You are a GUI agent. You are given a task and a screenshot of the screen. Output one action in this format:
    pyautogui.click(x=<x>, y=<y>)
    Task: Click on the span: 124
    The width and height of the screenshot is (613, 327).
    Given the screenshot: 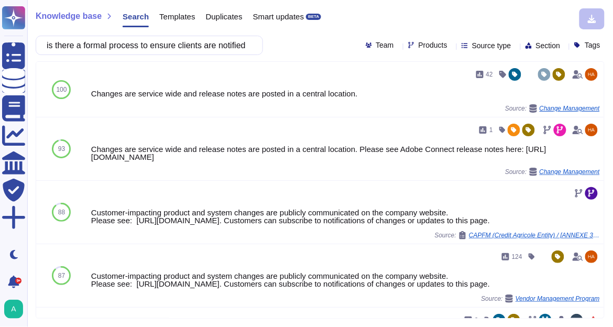 What is the action you would take?
    pyautogui.click(x=517, y=257)
    